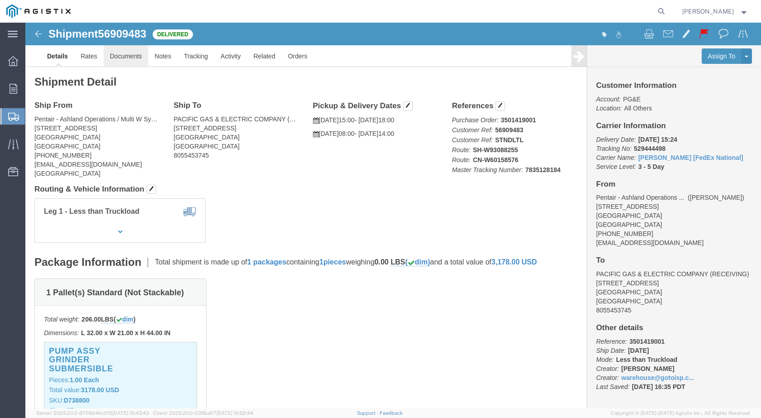  What do you see at coordinates (38, 11) in the screenshot?
I see `img: logo` at bounding box center [38, 11].